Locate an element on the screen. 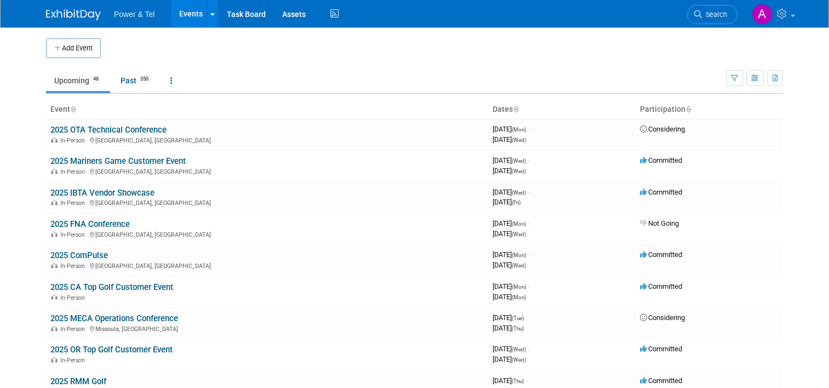  a: Sort by Participation Type is located at coordinates (688, 109).